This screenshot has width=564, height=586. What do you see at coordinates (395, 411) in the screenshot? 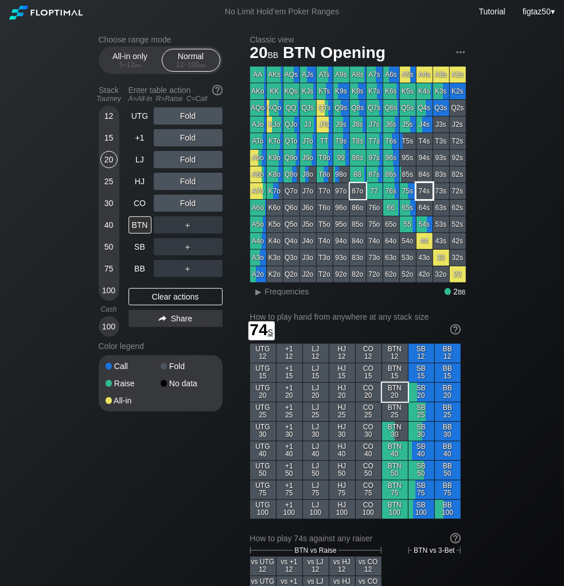
I see `div: BTN 25` at bounding box center [395, 411].